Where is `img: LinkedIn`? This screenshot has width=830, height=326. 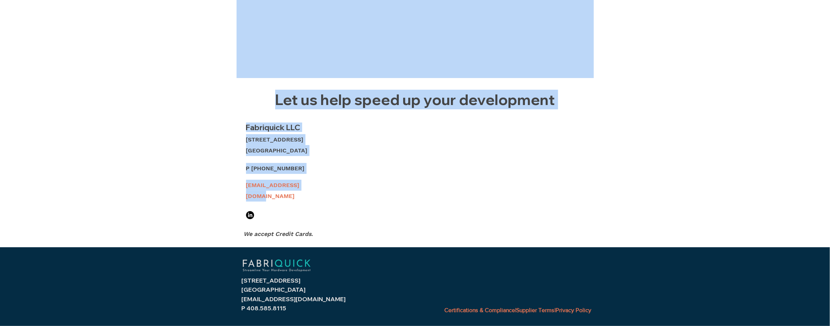 img: LinkedIn is located at coordinates (250, 215).